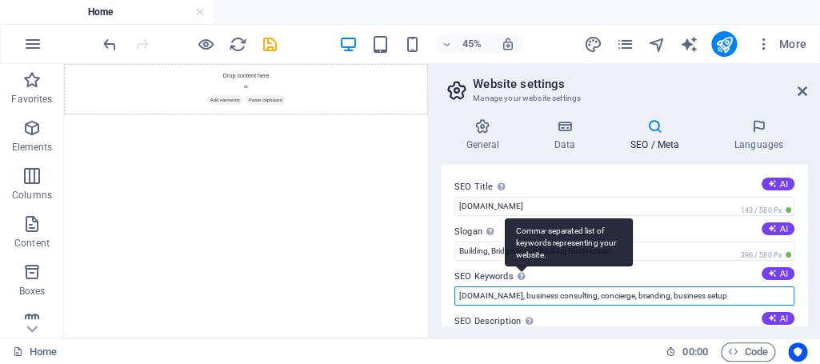 Image resolution: width=820 pixels, height=364 pixels. Describe the element at coordinates (592, 44) in the screenshot. I see `i: Design (Ctrl+Alt+Y)` at that location.